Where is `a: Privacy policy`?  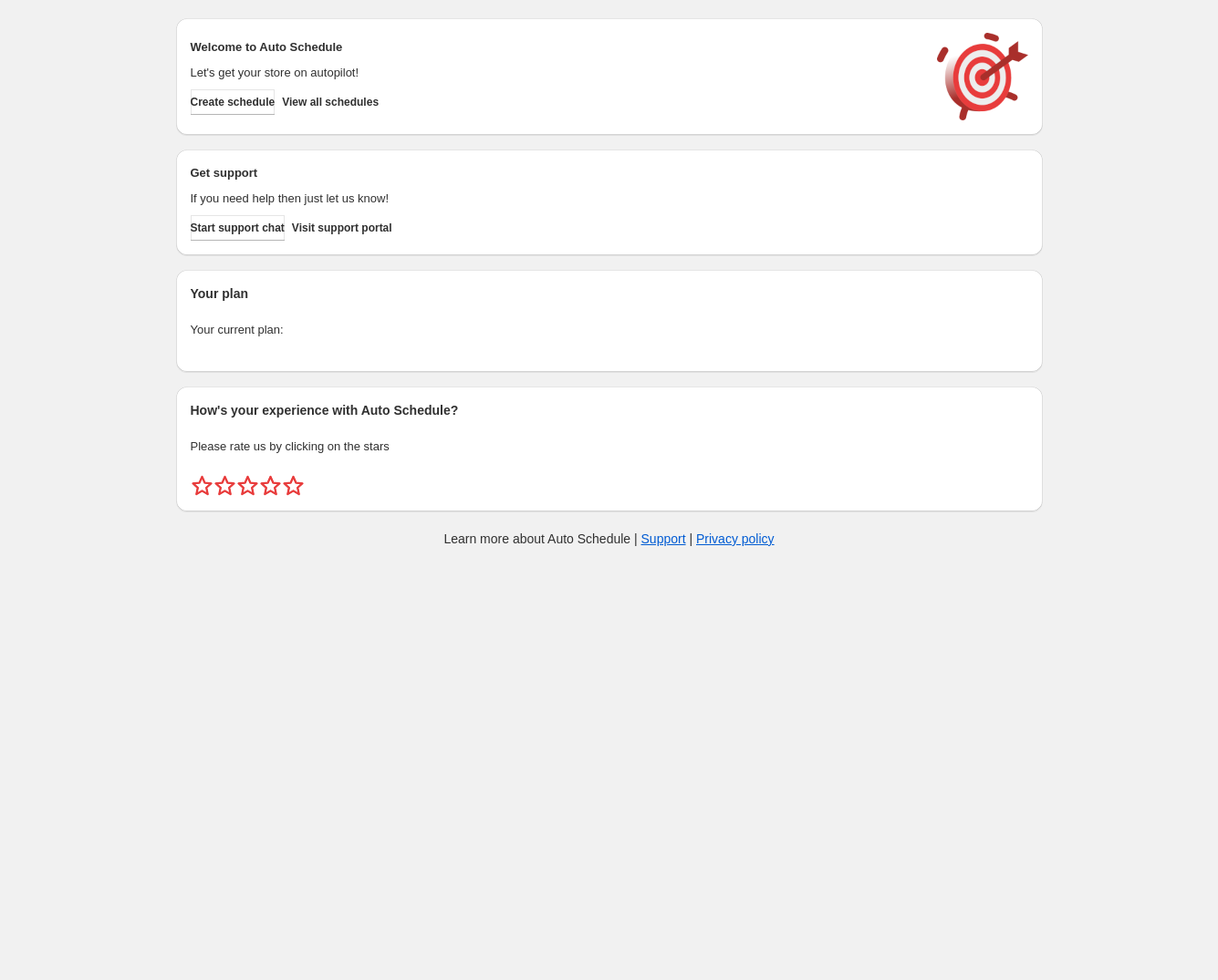
a: Privacy policy is located at coordinates (735, 539).